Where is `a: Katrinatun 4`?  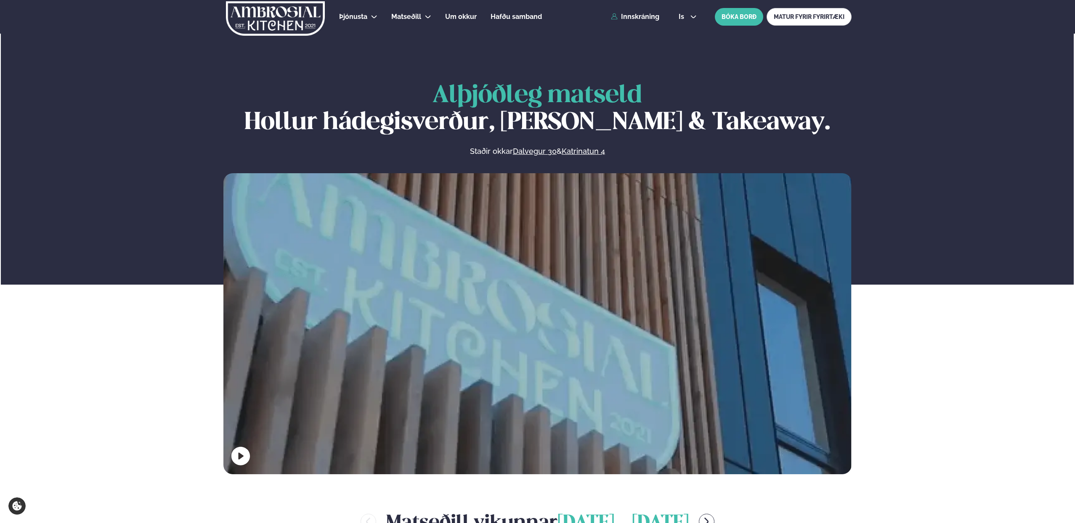 a: Katrinatun 4 is located at coordinates (583, 151).